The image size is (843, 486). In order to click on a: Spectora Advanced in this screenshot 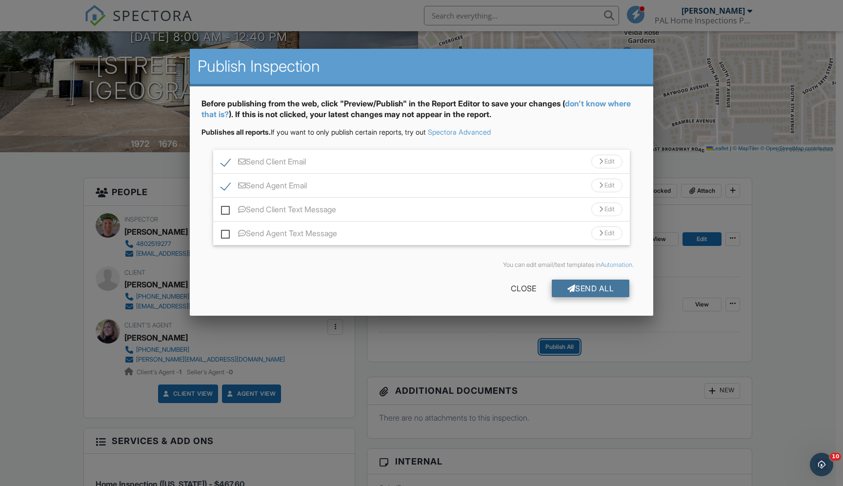, I will do `click(459, 132)`.